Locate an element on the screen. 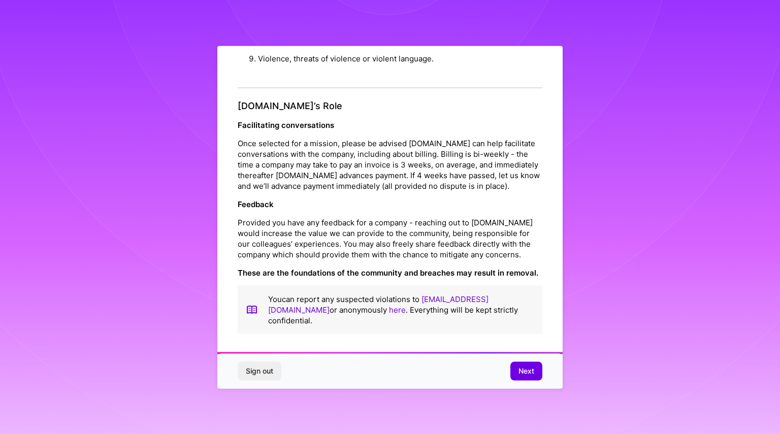 The height and width of the screenshot is (434, 780). p: You can report any suspected violations to or anonymously . Everything will be kept strictly conf... is located at coordinates (401, 309).